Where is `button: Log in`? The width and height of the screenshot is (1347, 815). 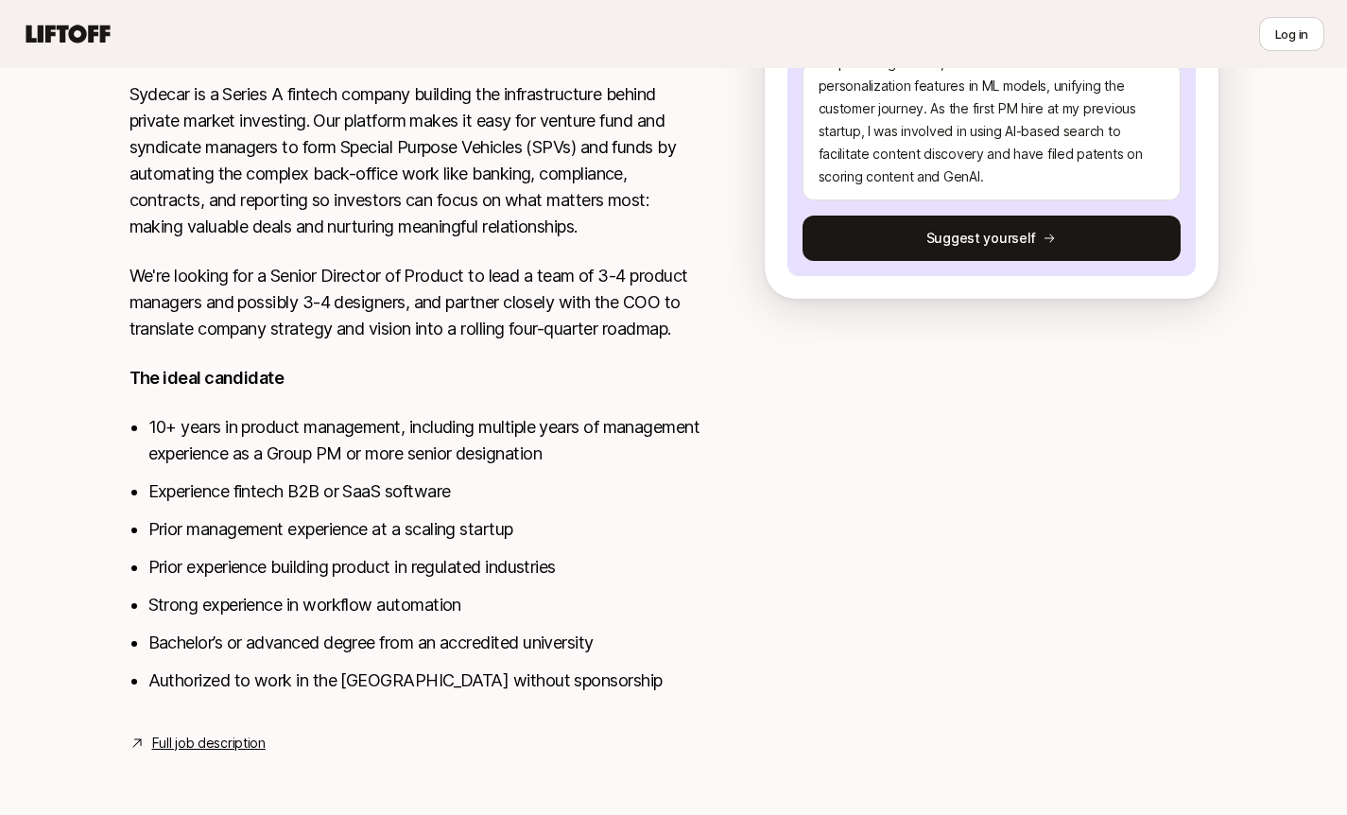 button: Log in is located at coordinates (1291, 34).